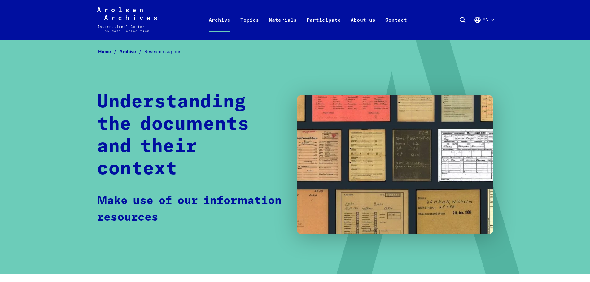 The image size is (590, 282). What do you see at coordinates (396, 27) in the screenshot?
I see `a: Contact` at bounding box center [396, 27].